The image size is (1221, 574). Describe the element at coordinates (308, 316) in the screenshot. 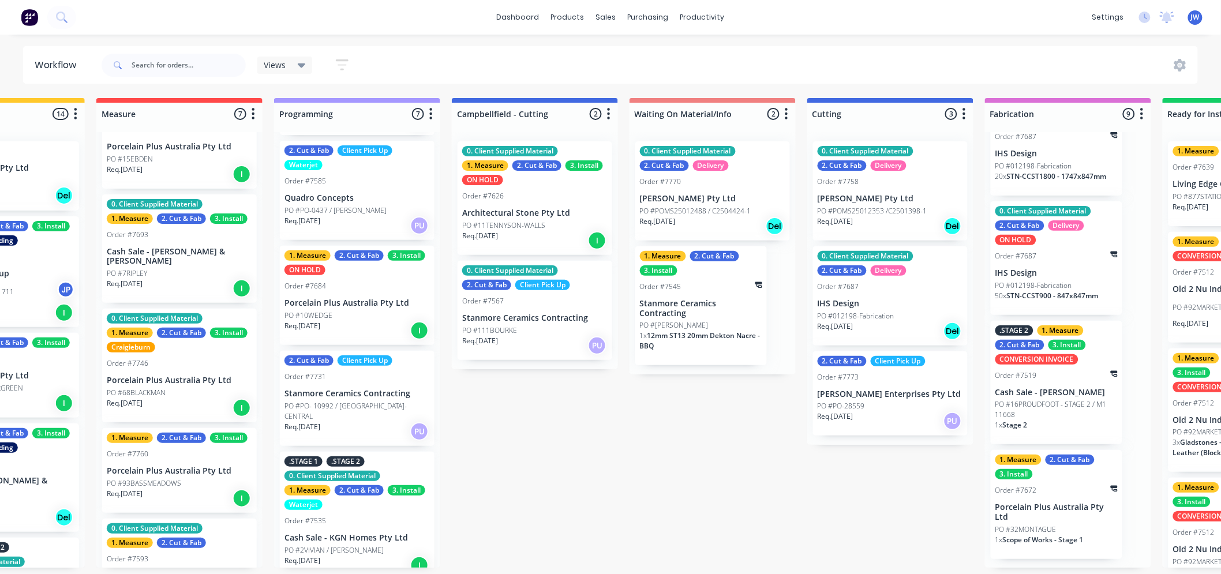

I see `p: PO #10WEDGE` at that location.